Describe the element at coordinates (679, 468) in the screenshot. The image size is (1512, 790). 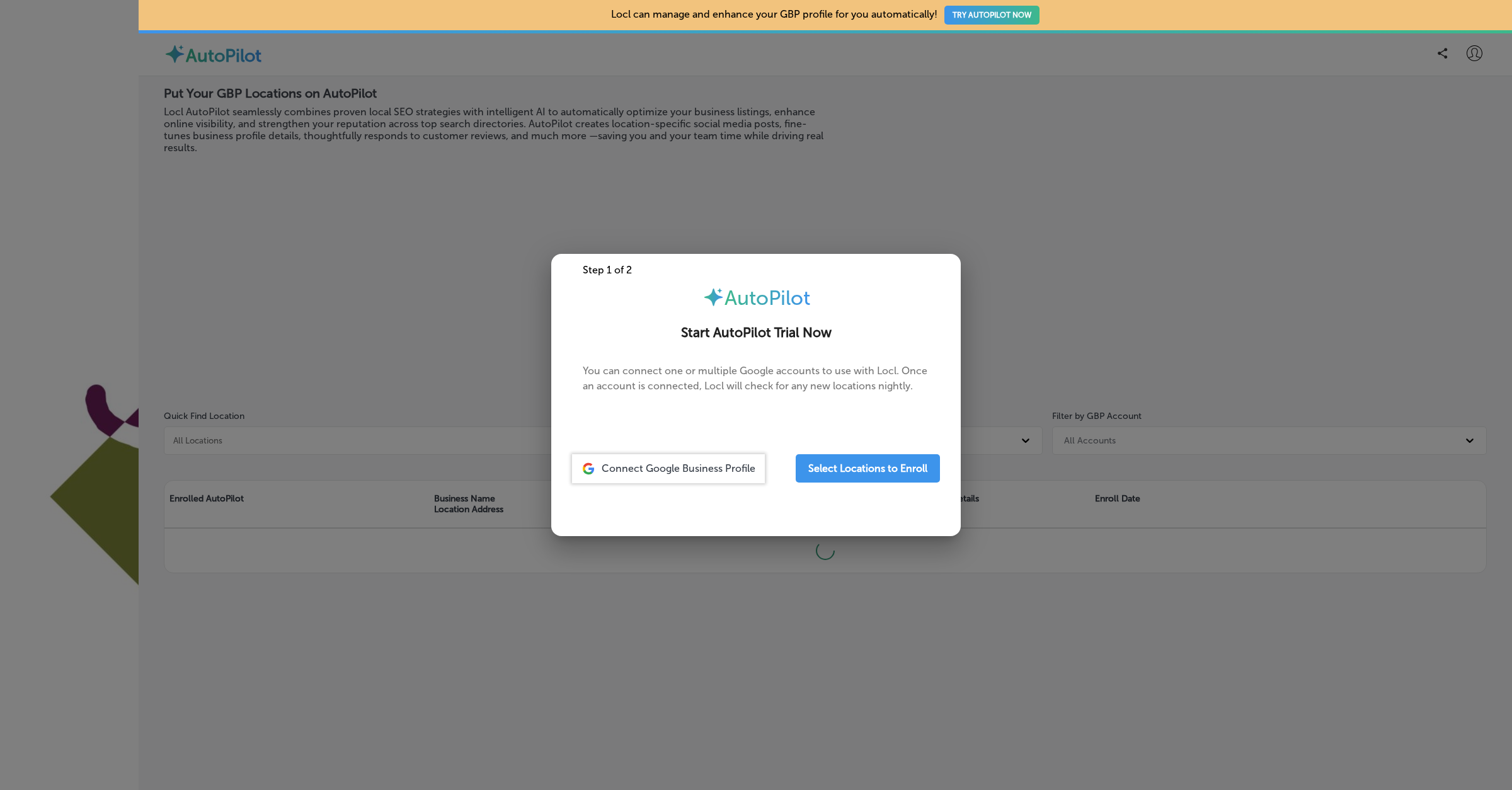
I see `span: Connect Google Business Profile` at that location.